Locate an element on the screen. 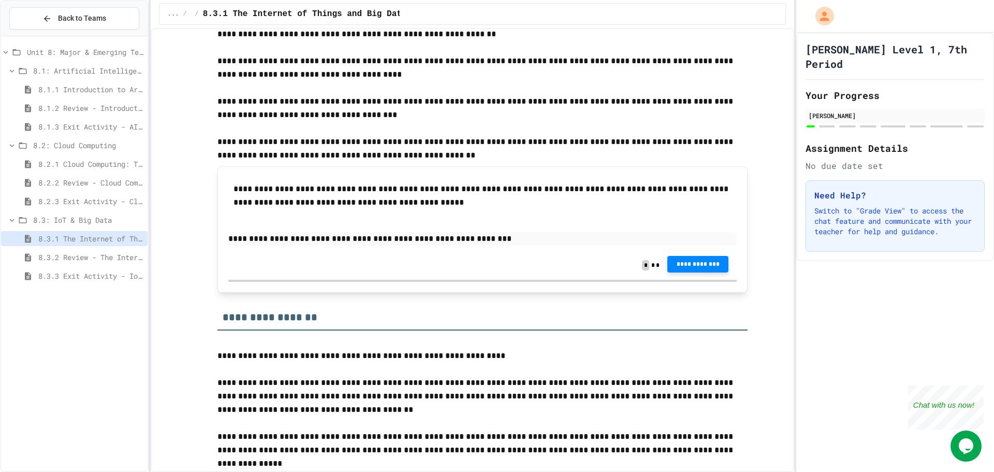 The image size is (994, 472). div: My Account is located at coordinates (821, 16).